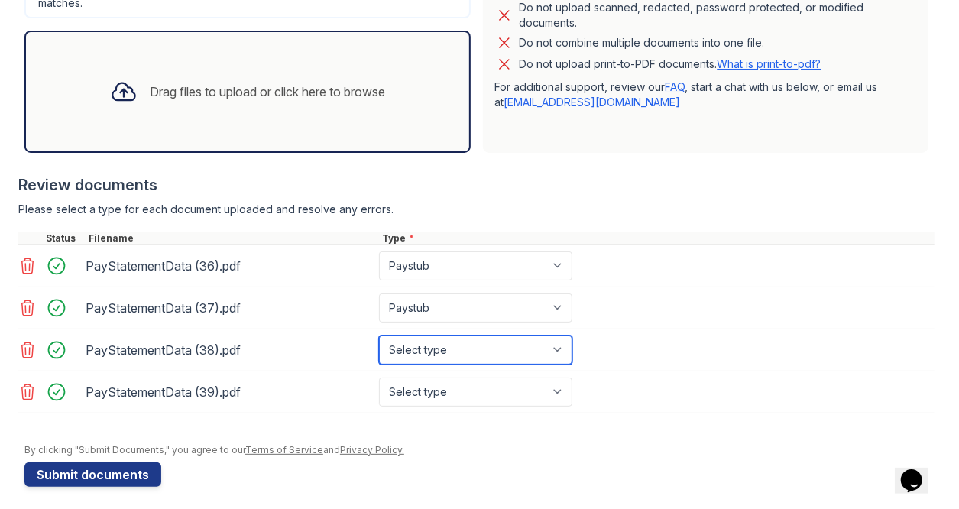  Describe the element at coordinates (479, 450) in the screenshot. I see `div: By clicking "Submit Documents," you agree to our and` at that location.